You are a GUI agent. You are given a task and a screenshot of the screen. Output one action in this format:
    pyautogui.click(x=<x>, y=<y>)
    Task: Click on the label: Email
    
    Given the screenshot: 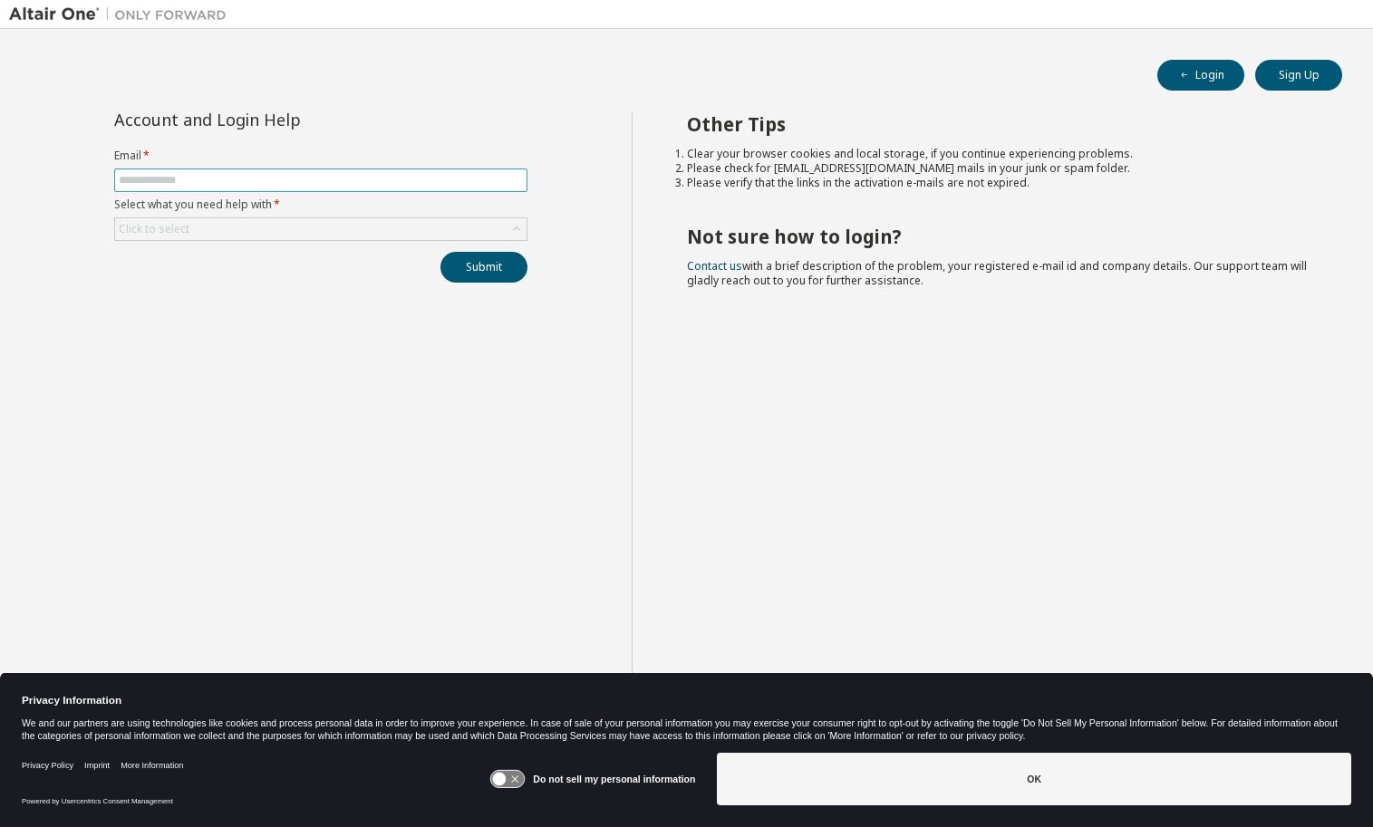 What is the action you would take?
    pyautogui.click(x=321, y=156)
    